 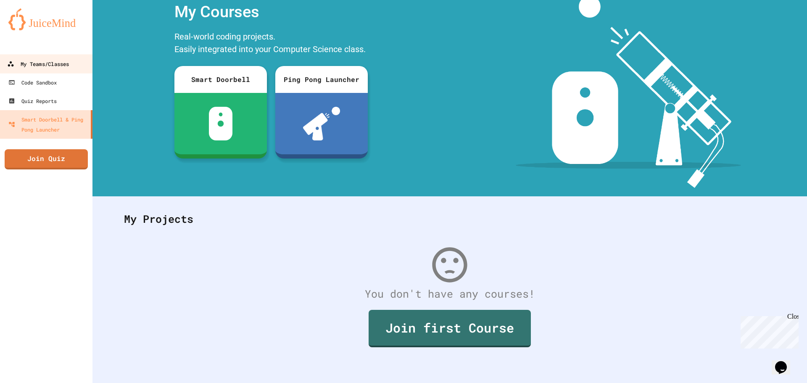 What do you see at coordinates (450, 294) in the screenshot?
I see `div: You don't have any courses!` at bounding box center [450, 294].